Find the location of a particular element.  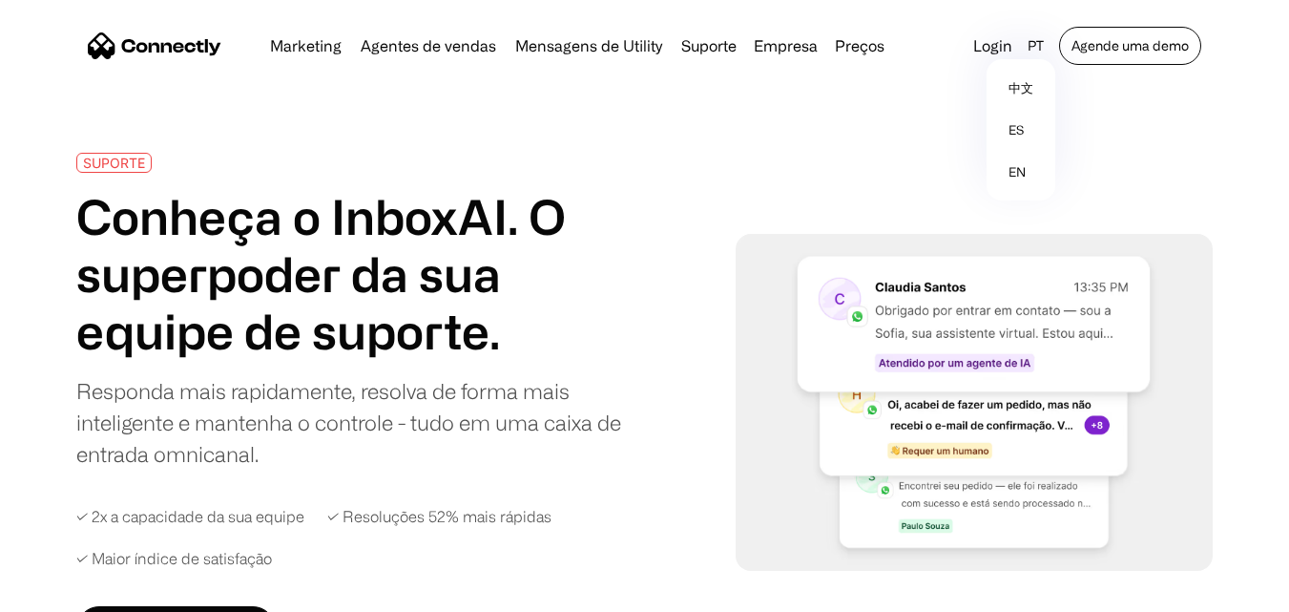

a: Mensagens de Utility is located at coordinates (589, 46).